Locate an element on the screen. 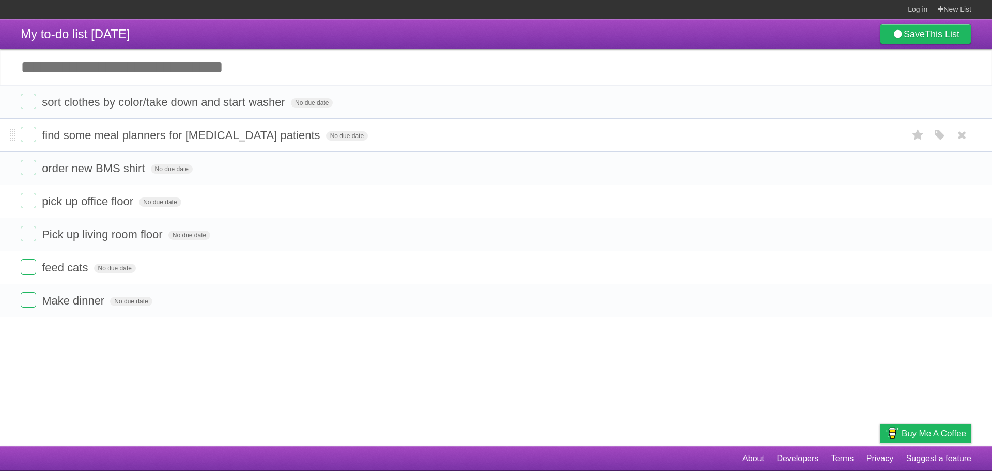 The image size is (992, 471). span: Buy me a coffee is located at coordinates (933, 433).